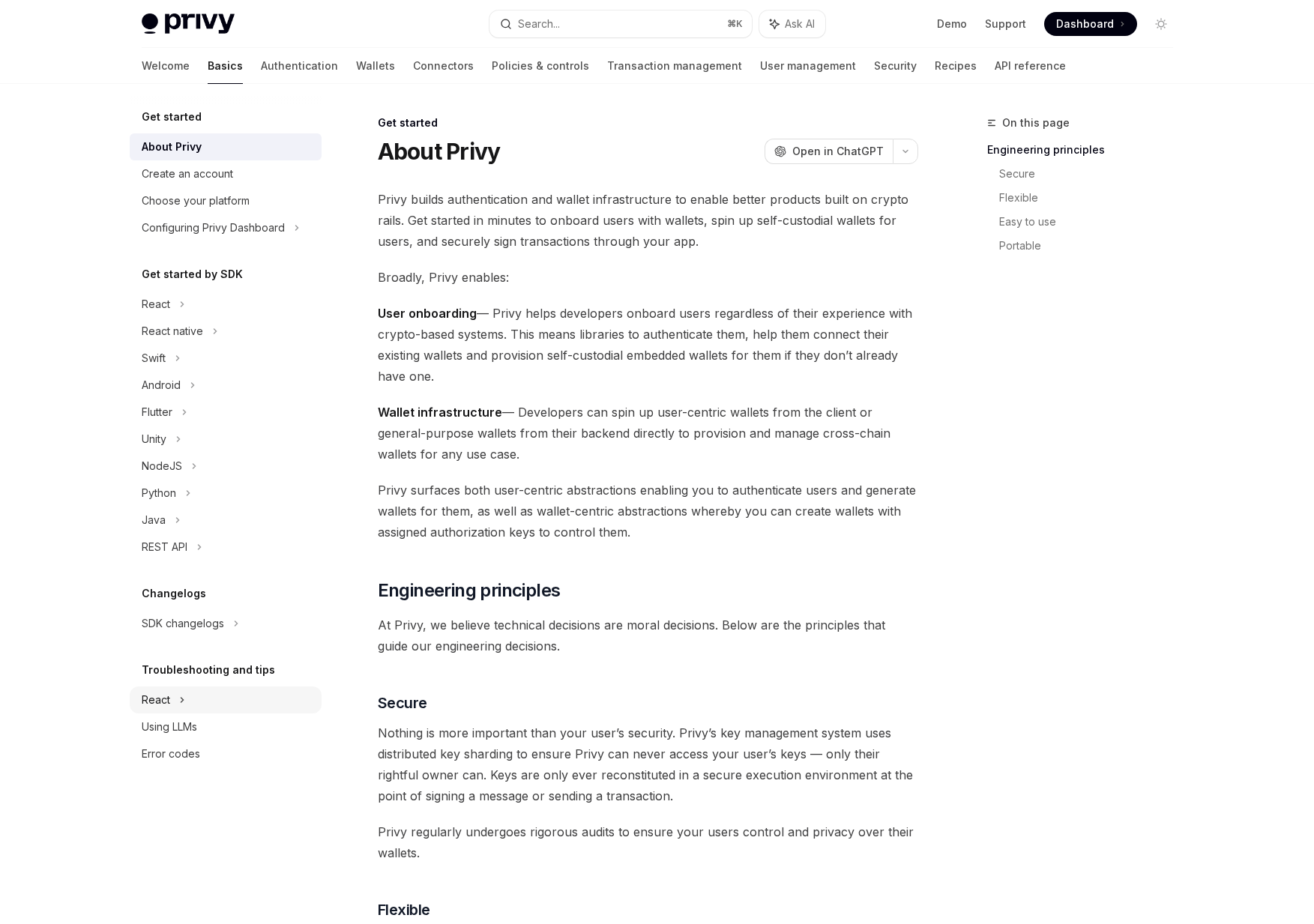 This screenshot has height=924, width=1314. What do you see at coordinates (1030, 66) in the screenshot?
I see `a: API reference` at bounding box center [1030, 66].